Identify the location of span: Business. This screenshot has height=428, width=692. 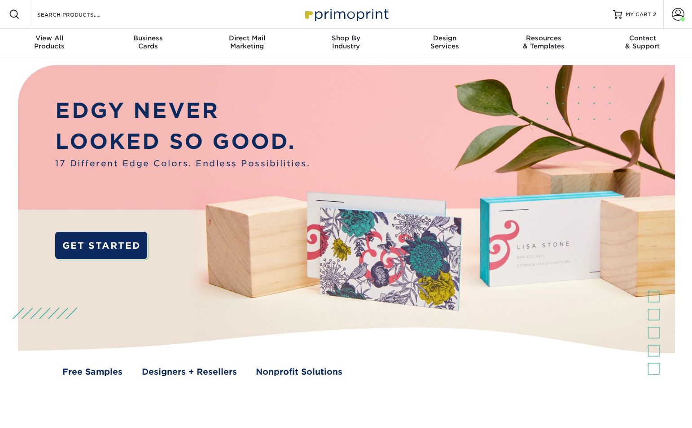
(148, 38).